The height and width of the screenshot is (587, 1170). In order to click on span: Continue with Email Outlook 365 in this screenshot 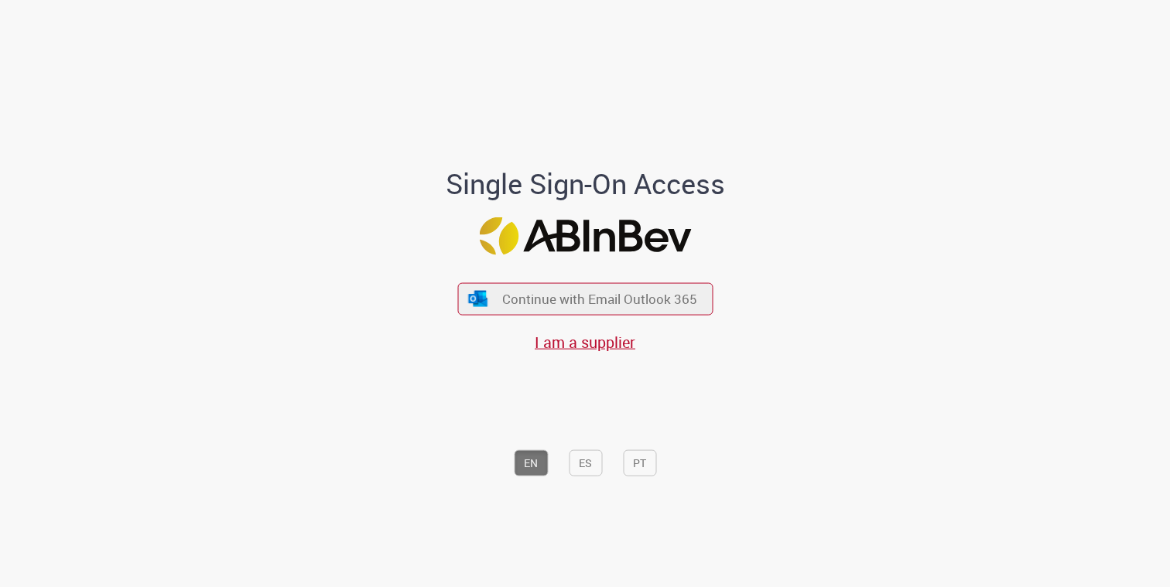, I will do `click(599, 299)`.